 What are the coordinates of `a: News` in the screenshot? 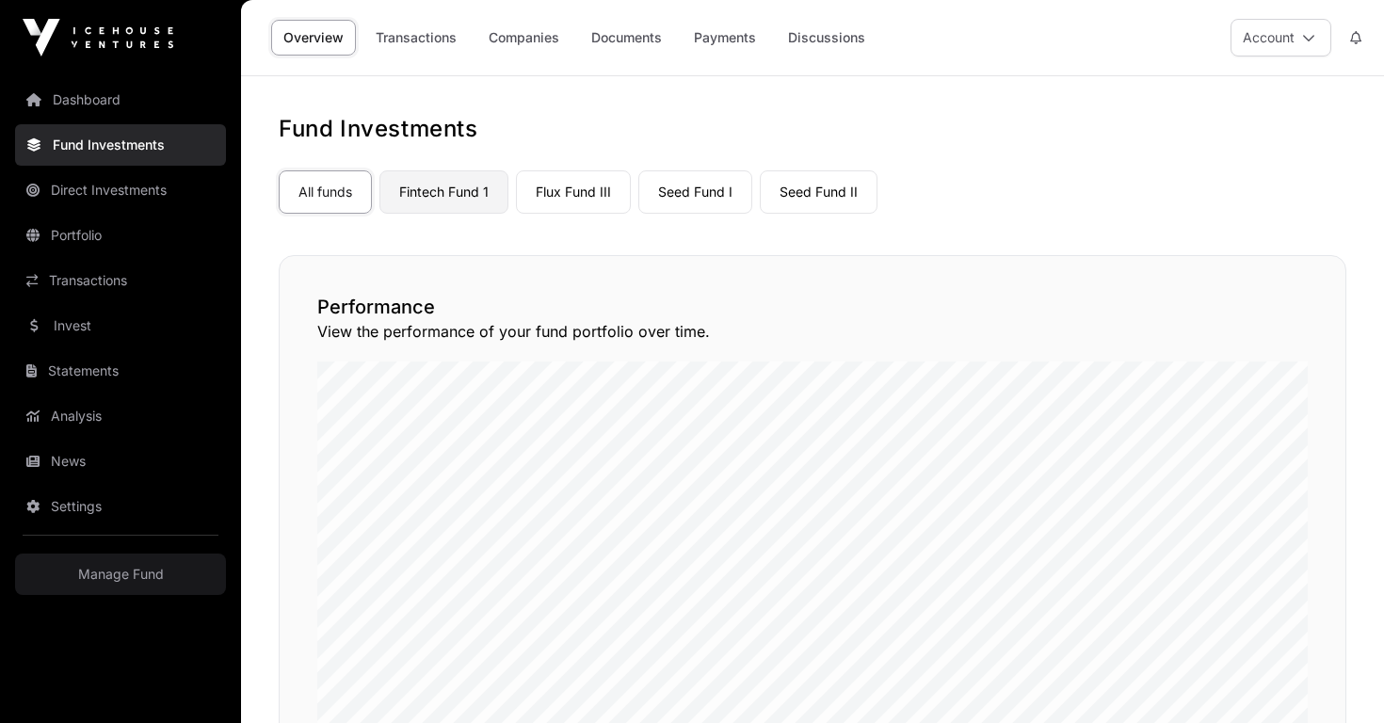 It's located at (121, 461).